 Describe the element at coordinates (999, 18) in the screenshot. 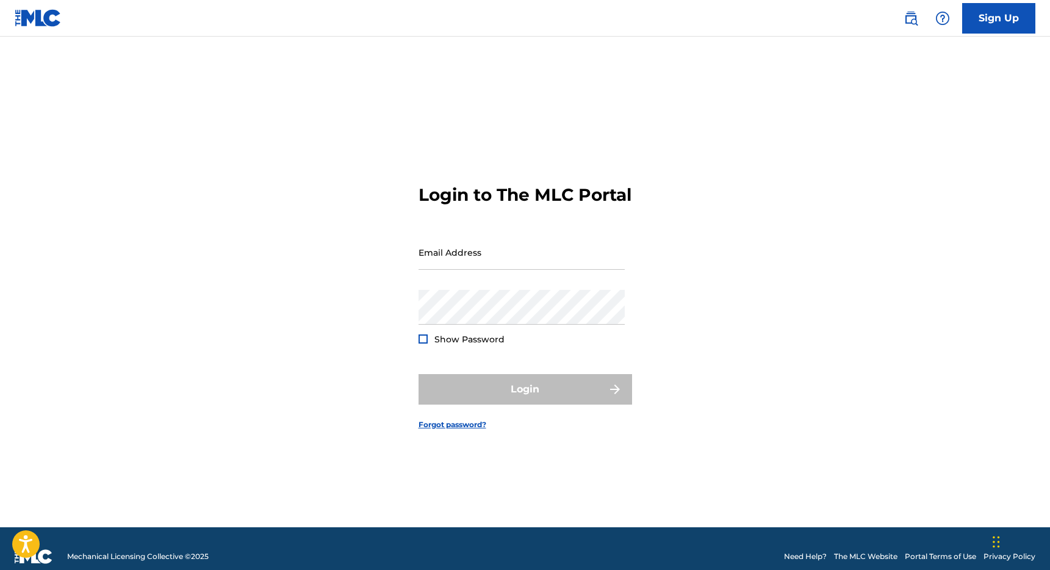

I see `a: Sign Up` at that location.